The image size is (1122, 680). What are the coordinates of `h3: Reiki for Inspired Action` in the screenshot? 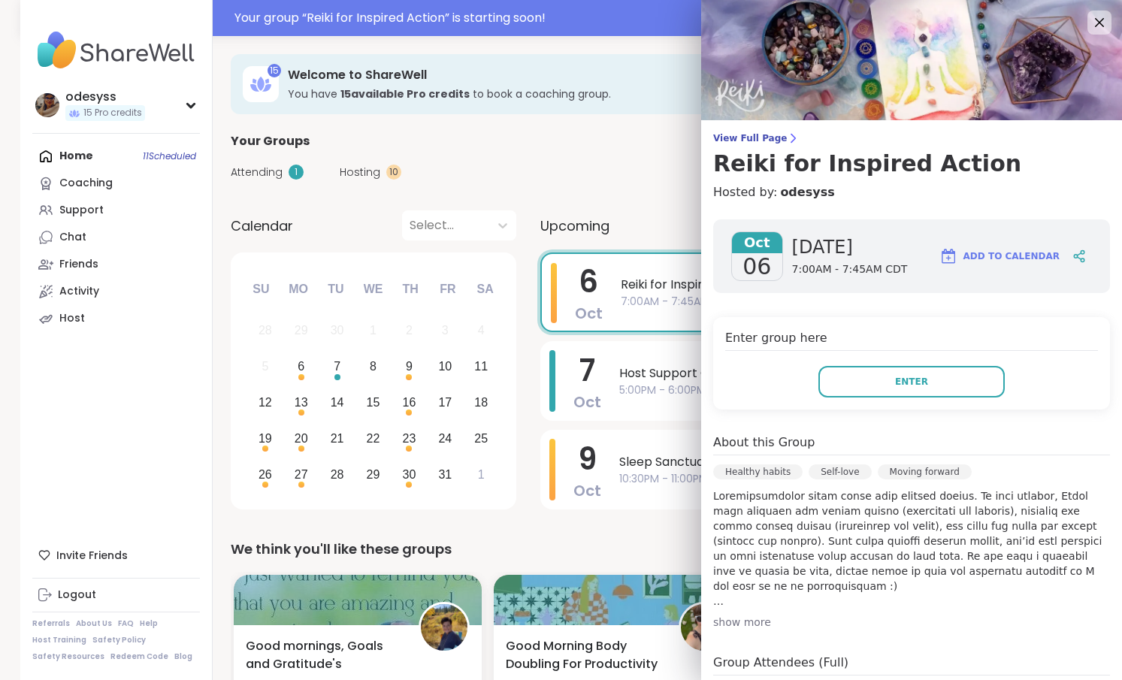 It's located at (911, 164).